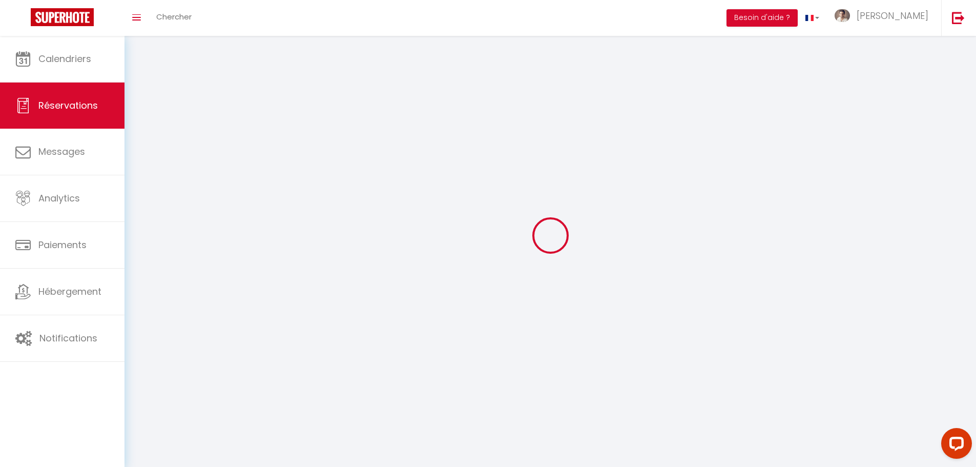  What do you see at coordinates (62, 17) in the screenshot?
I see `img: Super Booking` at bounding box center [62, 17].